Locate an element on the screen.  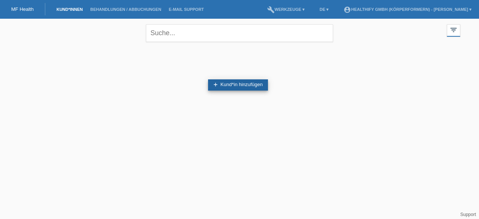
input: Suche... is located at coordinates (240, 33).